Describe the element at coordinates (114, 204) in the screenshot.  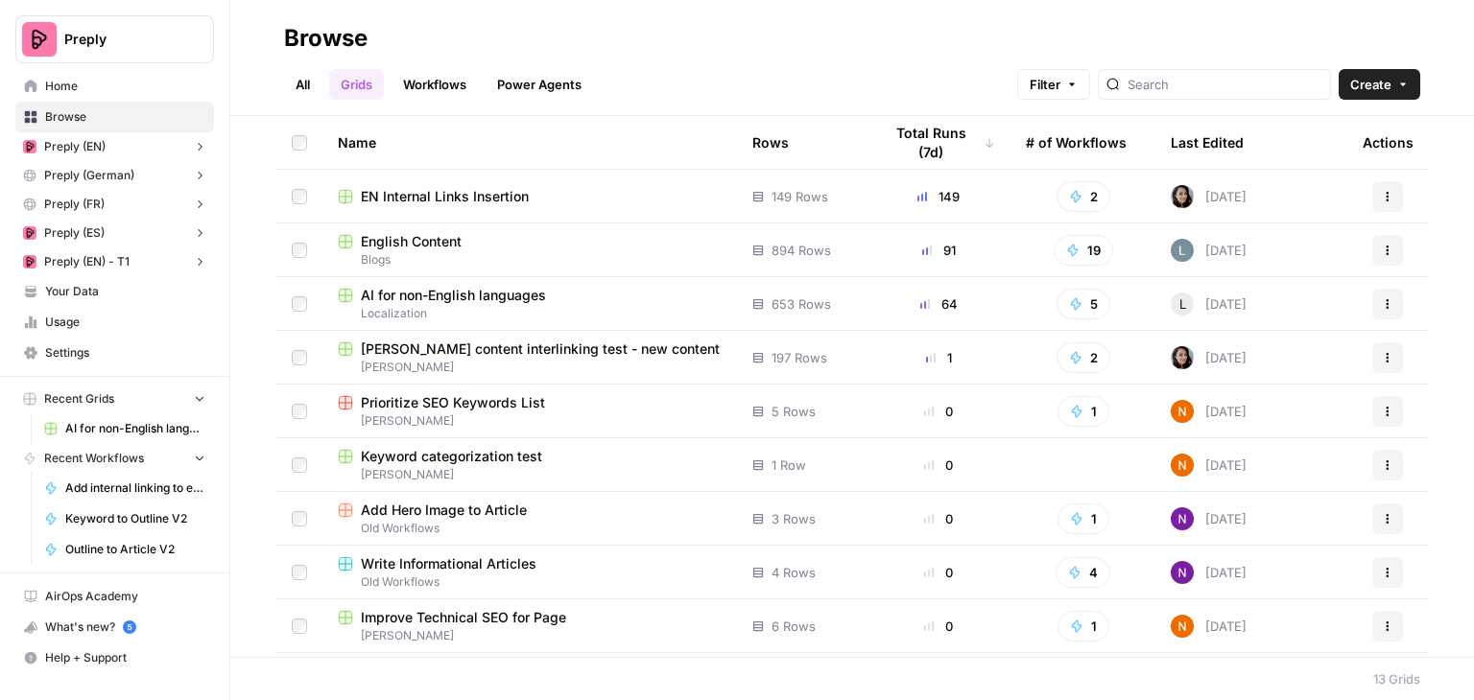
I see `button: Preply (FR)` at that location.